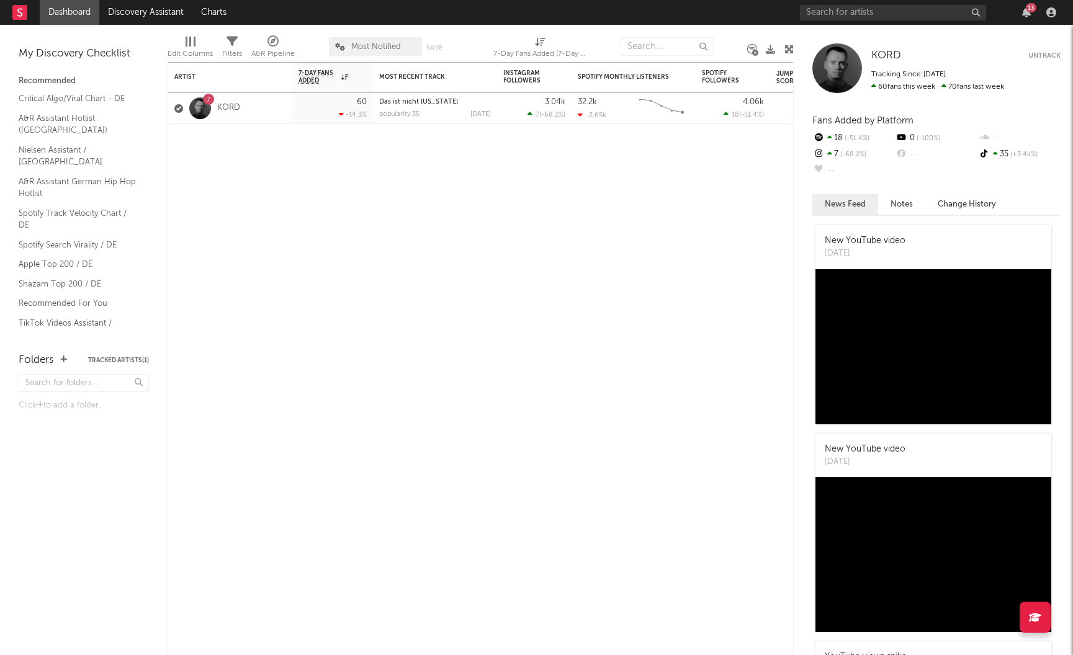  I want to click on div: 32.2k, so click(587, 102).